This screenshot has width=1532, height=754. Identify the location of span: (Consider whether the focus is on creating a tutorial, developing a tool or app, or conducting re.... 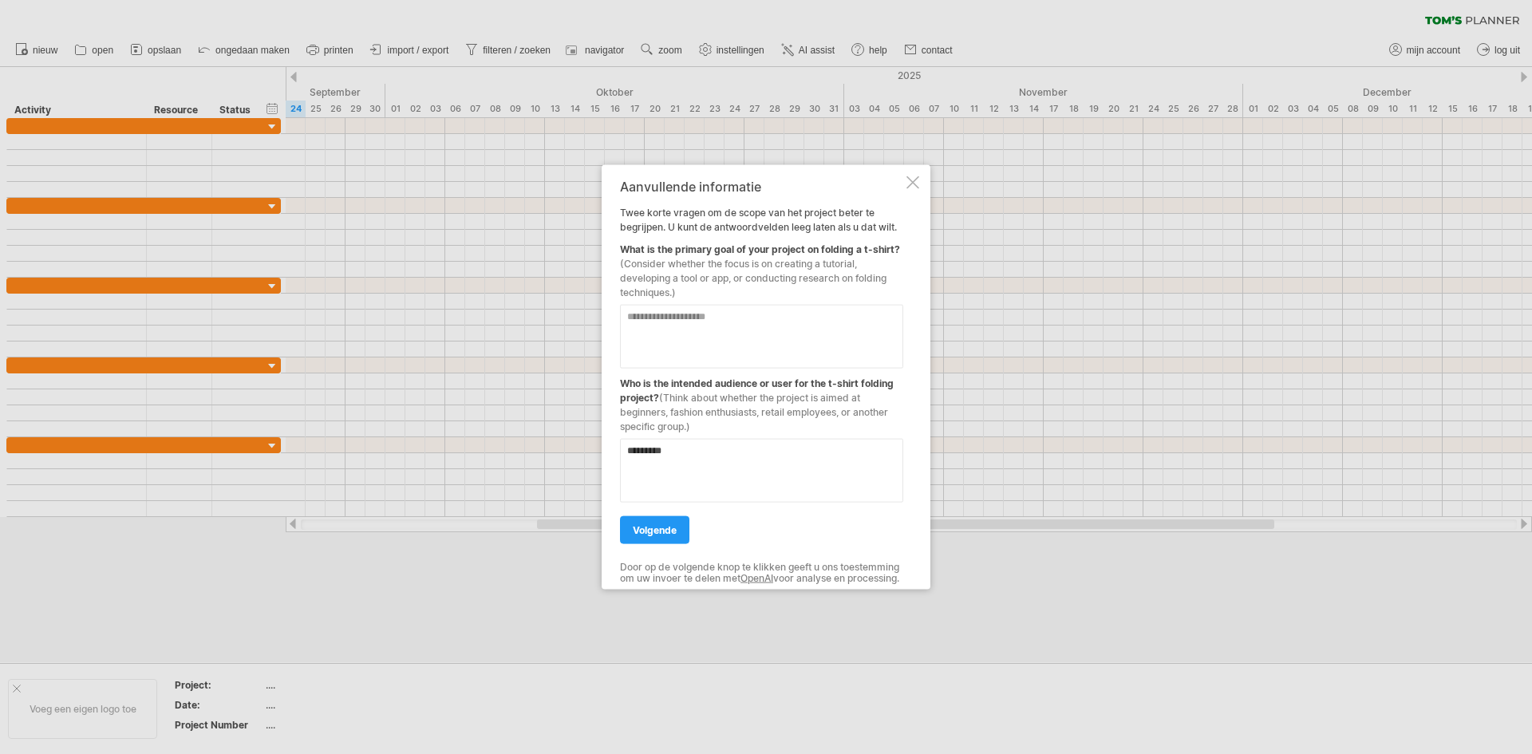
(753, 277).